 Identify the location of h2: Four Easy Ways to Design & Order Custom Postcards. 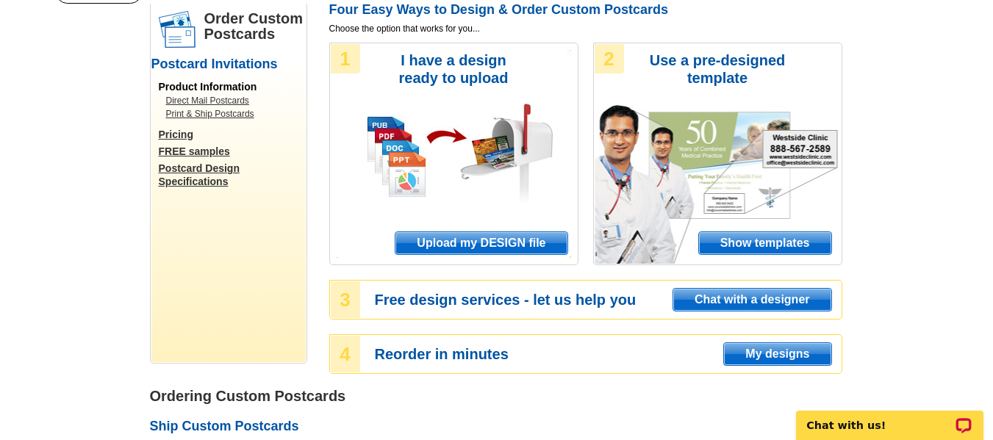
(586, 10).